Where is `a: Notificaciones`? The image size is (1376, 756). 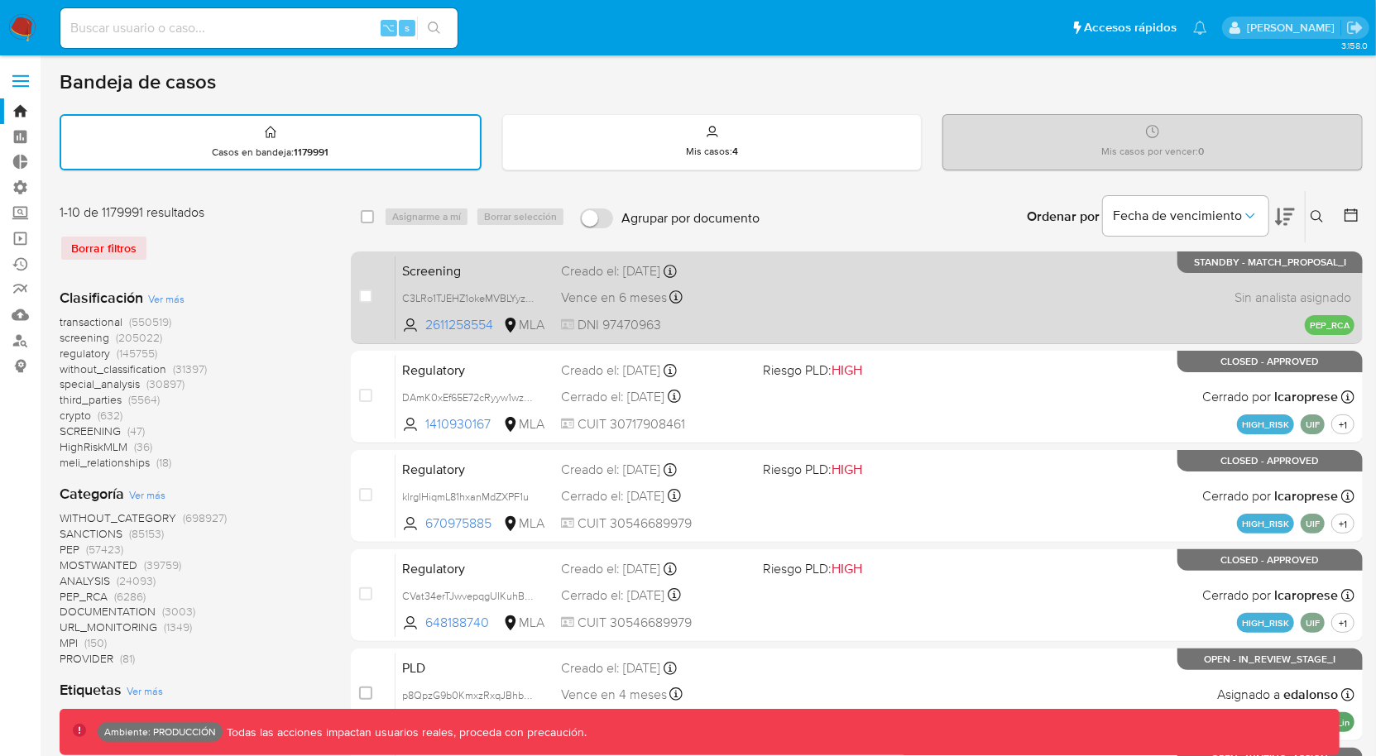
a: Notificaciones is located at coordinates (1200, 27).